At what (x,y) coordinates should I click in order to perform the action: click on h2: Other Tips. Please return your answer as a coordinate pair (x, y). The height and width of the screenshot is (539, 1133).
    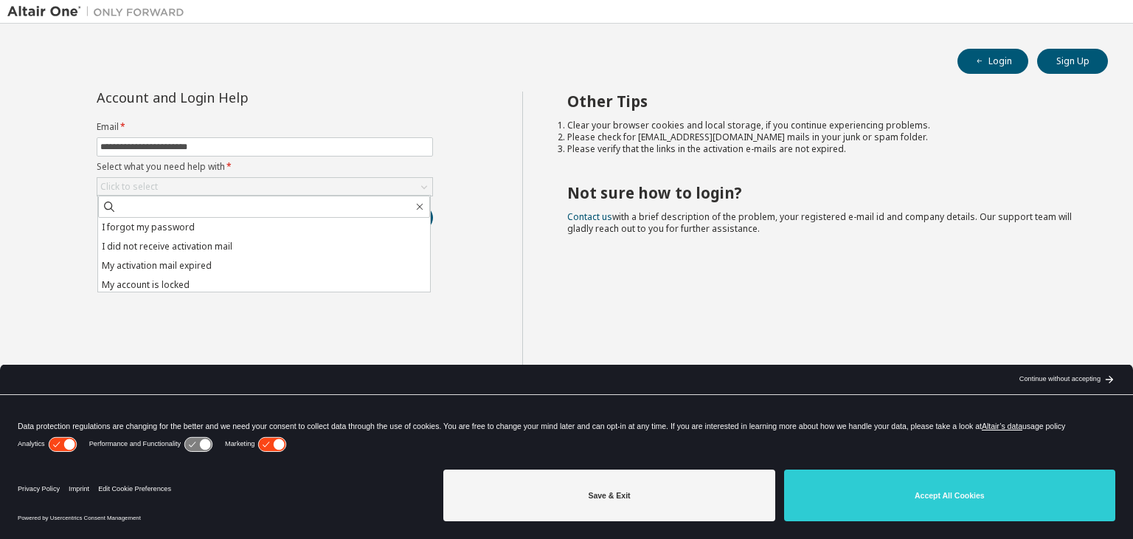
    Looking at the image, I should click on (825, 101).